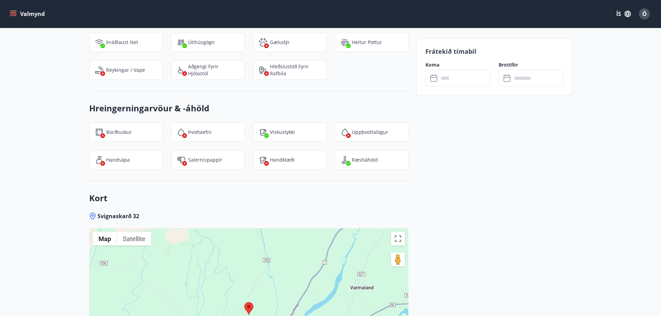 This screenshot has height=316, width=661. What do you see at coordinates (213, 70) in the screenshot?
I see `p: Aðgengi fyrir hjólastól` at bounding box center [213, 70].